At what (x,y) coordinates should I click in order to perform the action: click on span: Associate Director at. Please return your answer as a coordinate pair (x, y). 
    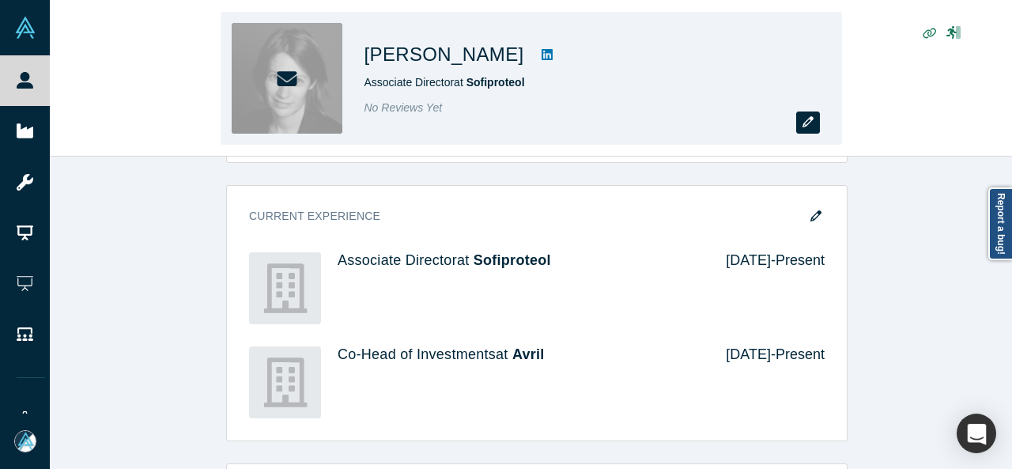
    Looking at the image, I should click on (444, 82).